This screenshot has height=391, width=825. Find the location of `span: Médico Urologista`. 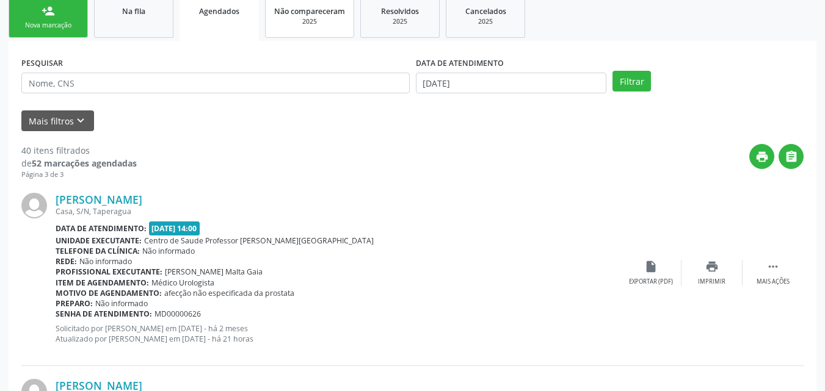

span: Médico Urologista is located at coordinates (183, 283).